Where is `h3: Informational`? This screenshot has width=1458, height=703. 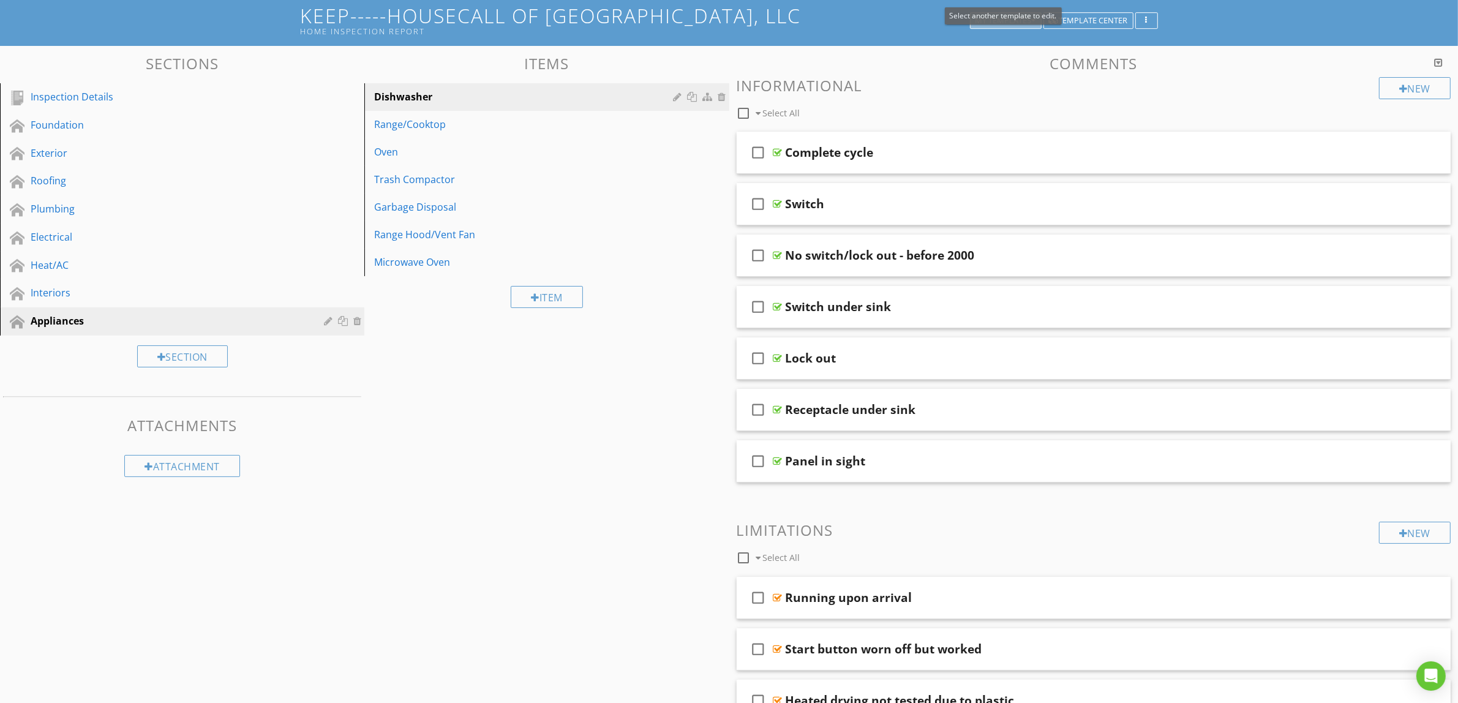
h3: Informational is located at coordinates (1094, 85).